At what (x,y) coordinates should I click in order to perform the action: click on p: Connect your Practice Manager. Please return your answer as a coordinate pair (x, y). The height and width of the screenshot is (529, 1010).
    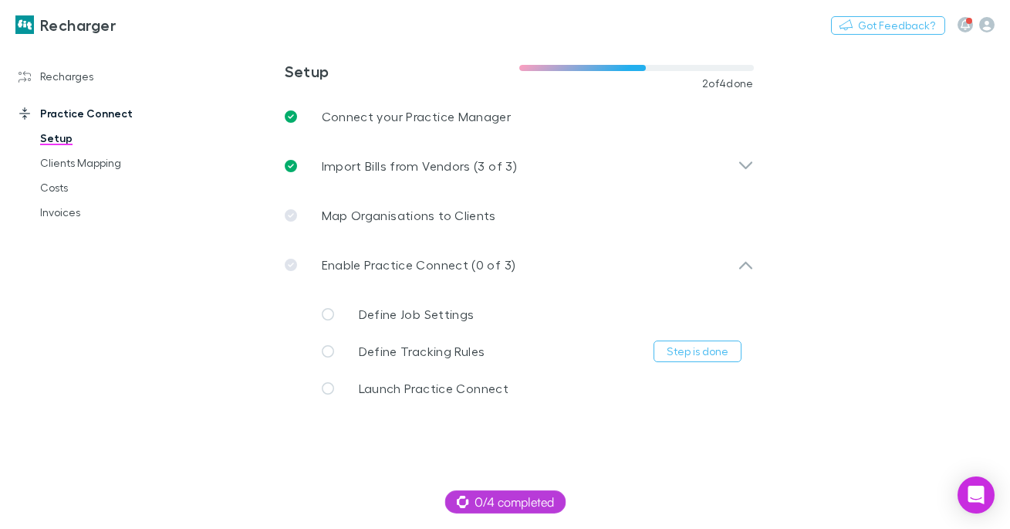
    Looking at the image, I should click on (417, 117).